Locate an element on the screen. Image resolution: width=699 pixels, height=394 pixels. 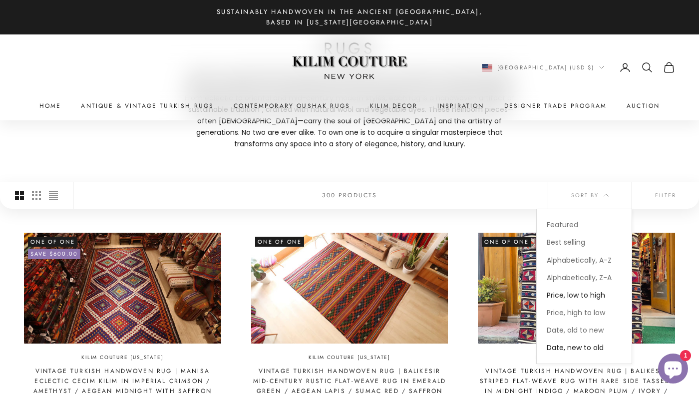
nav: Secondary navigation is located at coordinates (579, 67).